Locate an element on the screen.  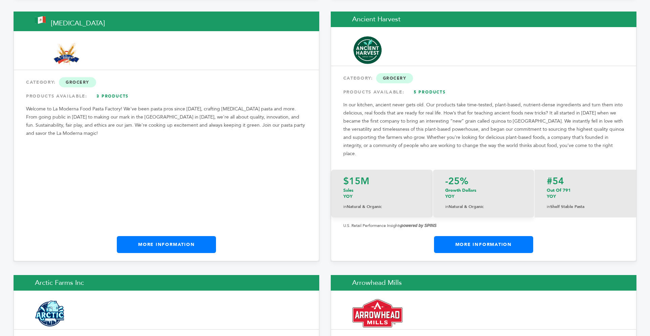
h2: Ancient Harvest is located at coordinates (483, 19).